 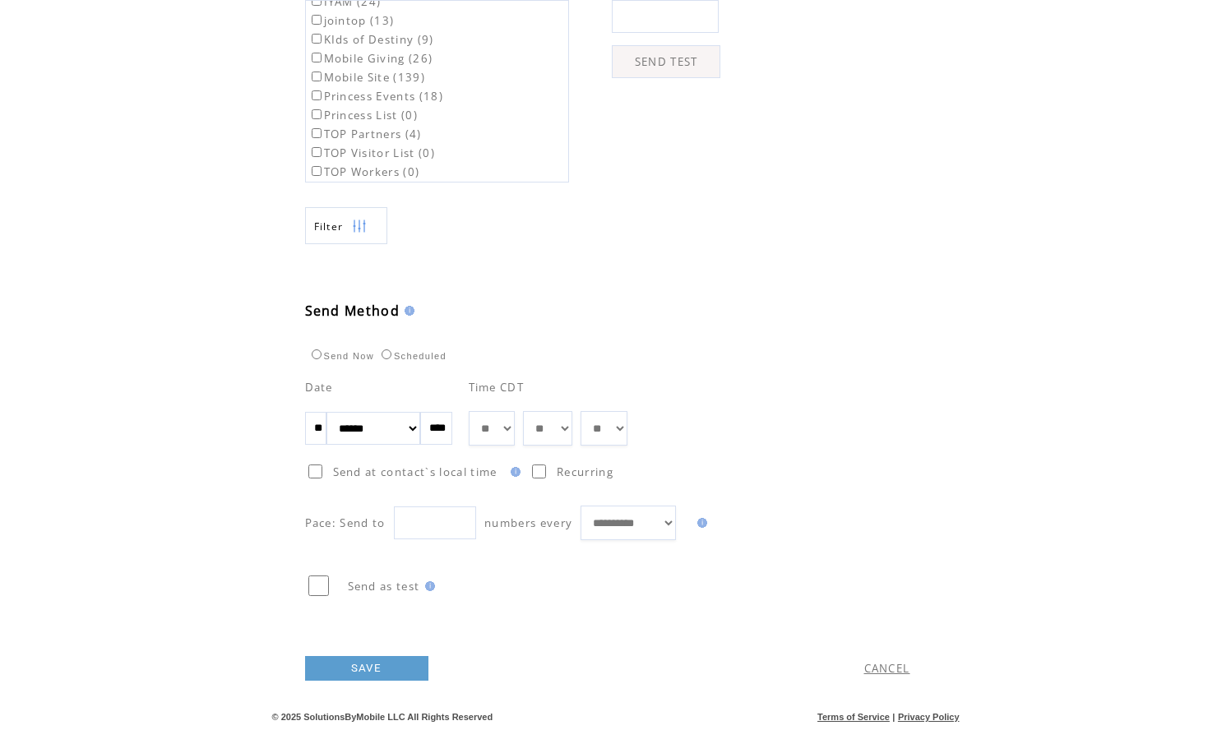 I want to click on span: Pace: Send to, so click(x=345, y=523).